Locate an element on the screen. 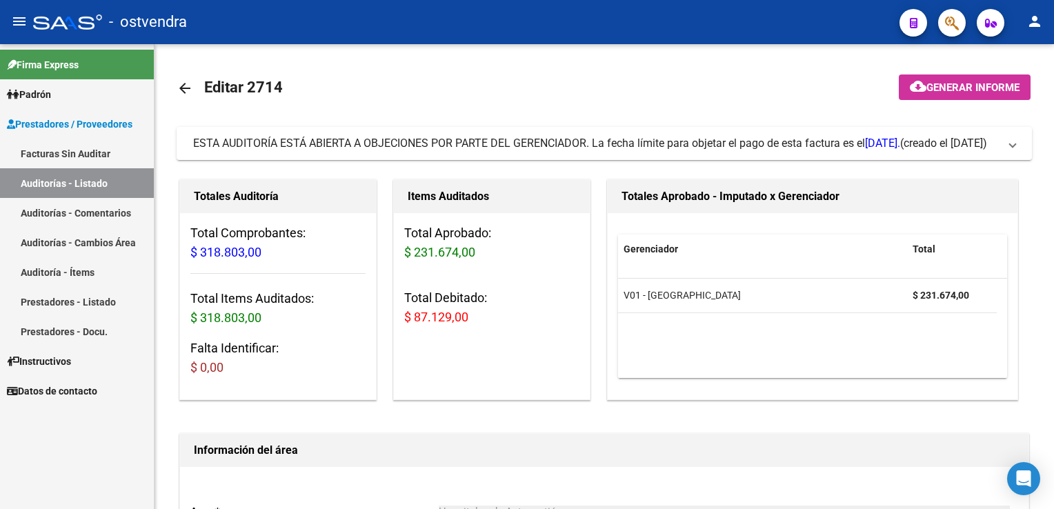 This screenshot has width=1054, height=509. h1: Información del área is located at coordinates (605, 451).